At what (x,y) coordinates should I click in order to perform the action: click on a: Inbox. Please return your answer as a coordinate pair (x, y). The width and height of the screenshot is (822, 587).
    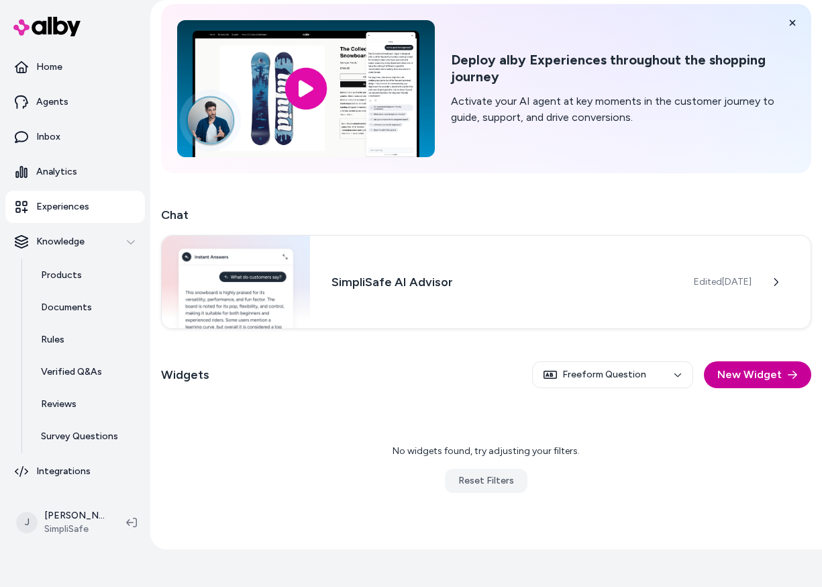
    Looking at the image, I should click on (75, 137).